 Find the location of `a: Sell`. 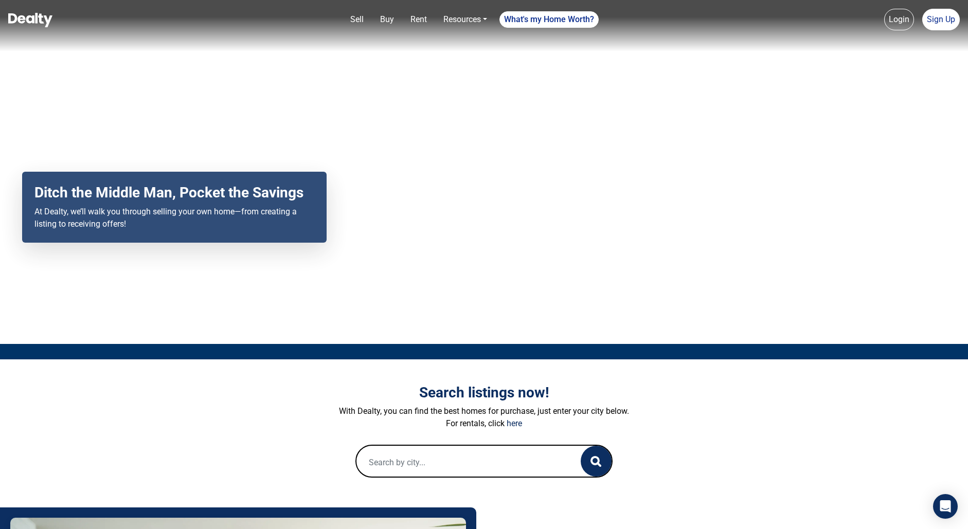

a: Sell is located at coordinates (357, 20).